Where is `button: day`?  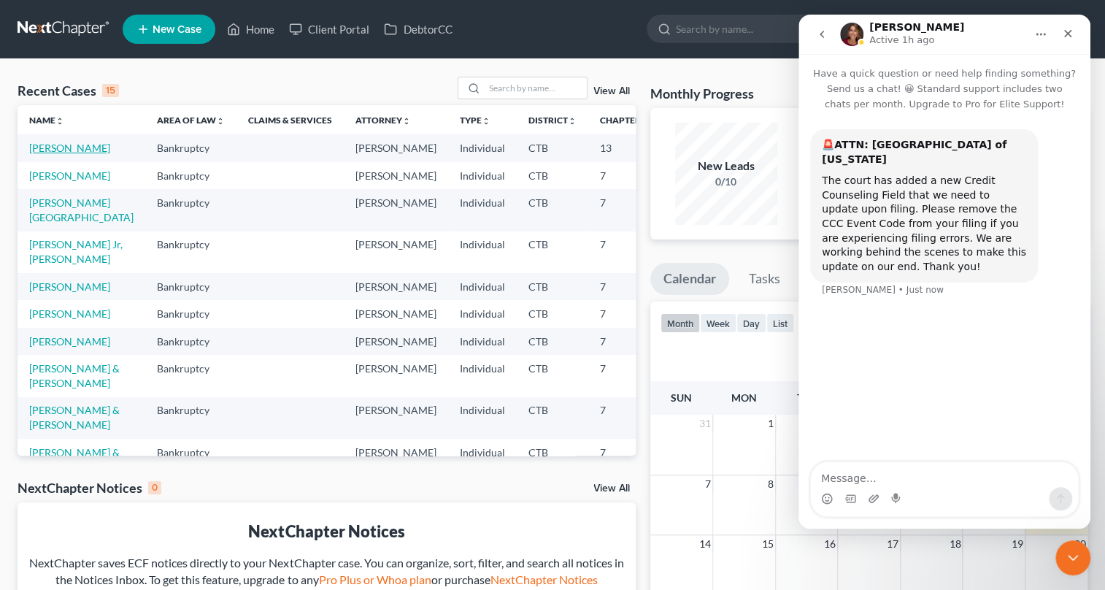 button: day is located at coordinates (751, 323).